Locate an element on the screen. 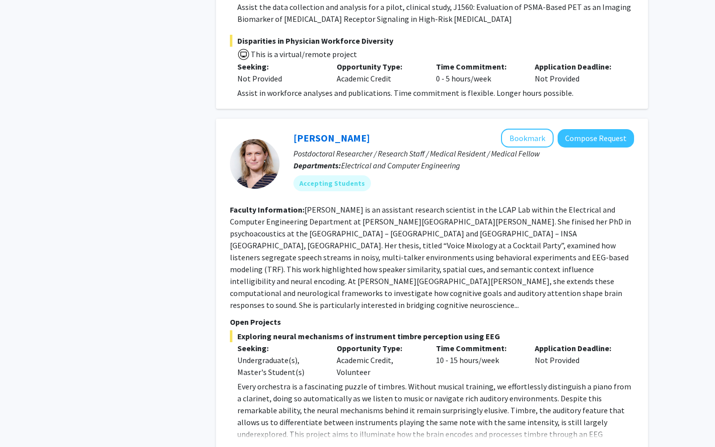 This screenshot has height=447, width=715. div: Academic Credit, Volunteer is located at coordinates (379, 360).